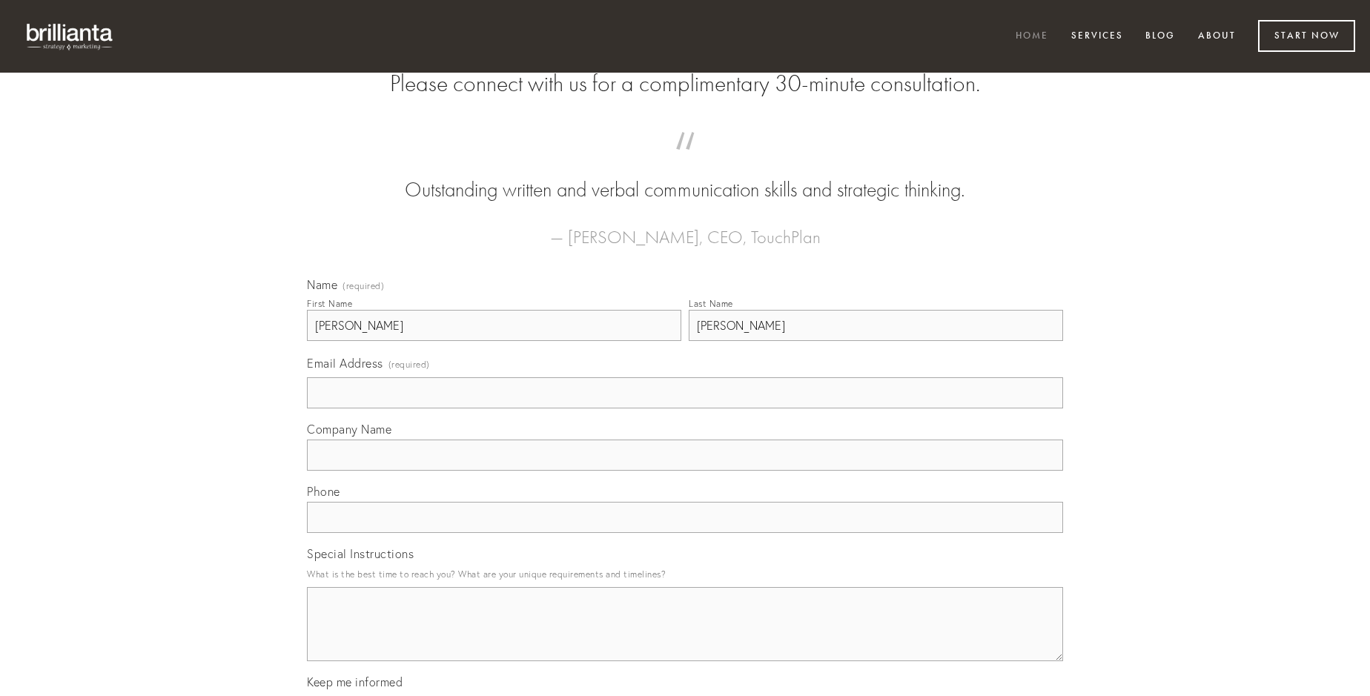 Image resolution: width=1370 pixels, height=696 pixels. Describe the element at coordinates (685, 574) in the screenshot. I see `p: What is the best time to reach you? What are your unique requirements and timelines?` at that location.